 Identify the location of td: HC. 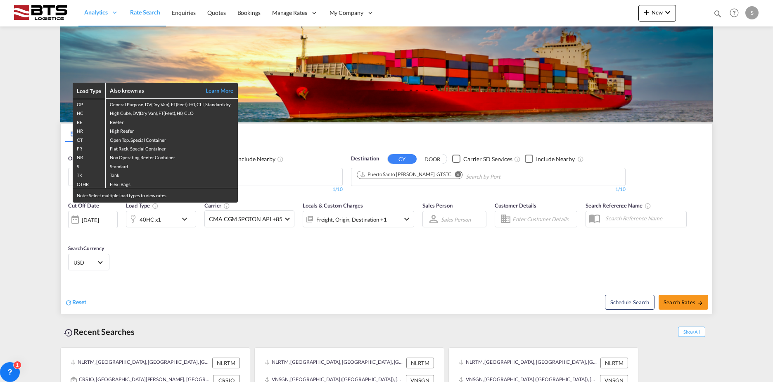
(89, 112).